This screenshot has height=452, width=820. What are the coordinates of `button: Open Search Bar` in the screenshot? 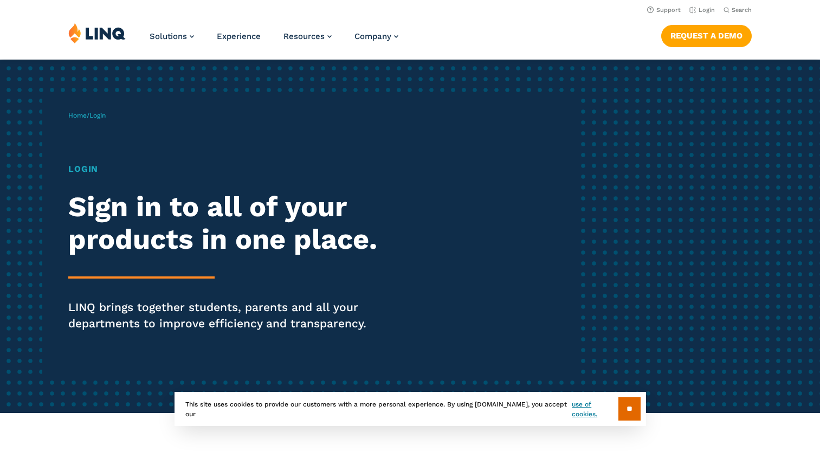 It's located at (738, 10).